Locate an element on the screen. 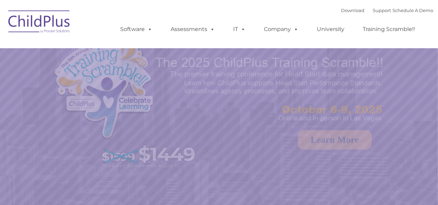 The image size is (438, 205). a: Download is located at coordinates (352, 10).